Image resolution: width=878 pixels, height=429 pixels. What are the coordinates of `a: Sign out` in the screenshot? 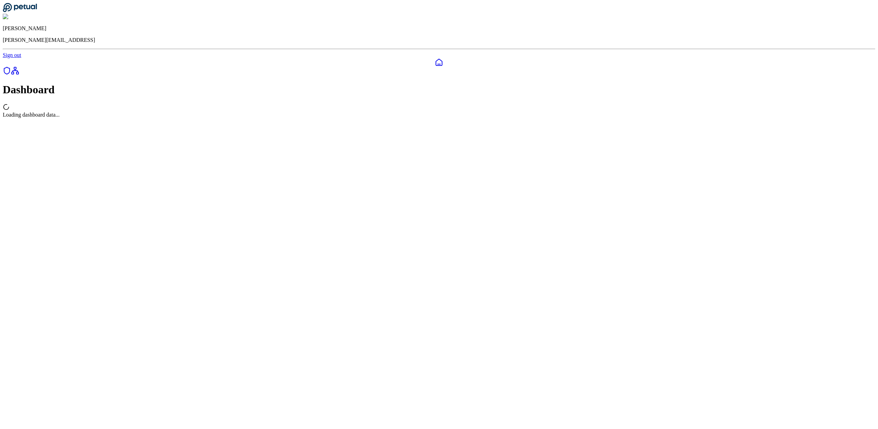 It's located at (12, 55).